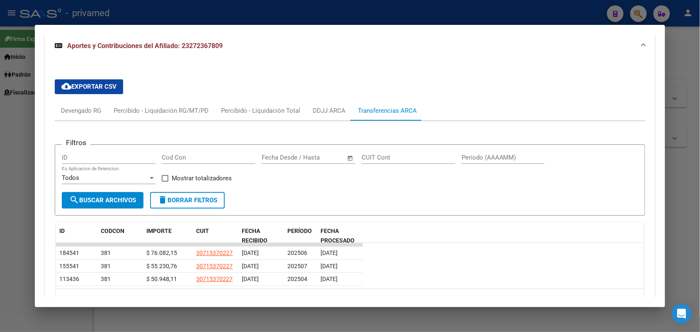 This screenshot has width=700, height=332. What do you see at coordinates (145, 46) in the screenshot?
I see `span: Aportes y Contribuciones del Afiliado: 23272367809` at bounding box center [145, 46].